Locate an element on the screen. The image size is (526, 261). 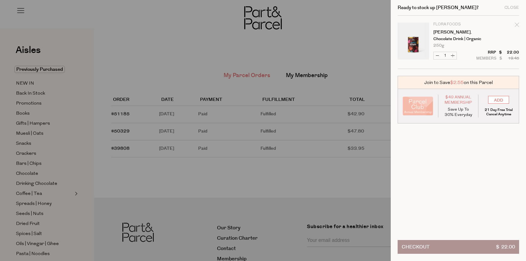
p: 21 Day Free Trial Cancel Anytime is located at coordinates (499, 112).